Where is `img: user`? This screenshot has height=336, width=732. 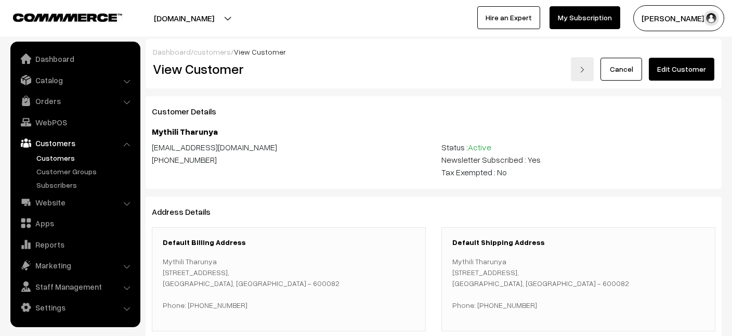 img: user is located at coordinates (711, 18).